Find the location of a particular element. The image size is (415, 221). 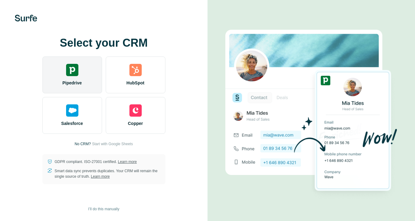

img: copper's logo is located at coordinates (135, 111).